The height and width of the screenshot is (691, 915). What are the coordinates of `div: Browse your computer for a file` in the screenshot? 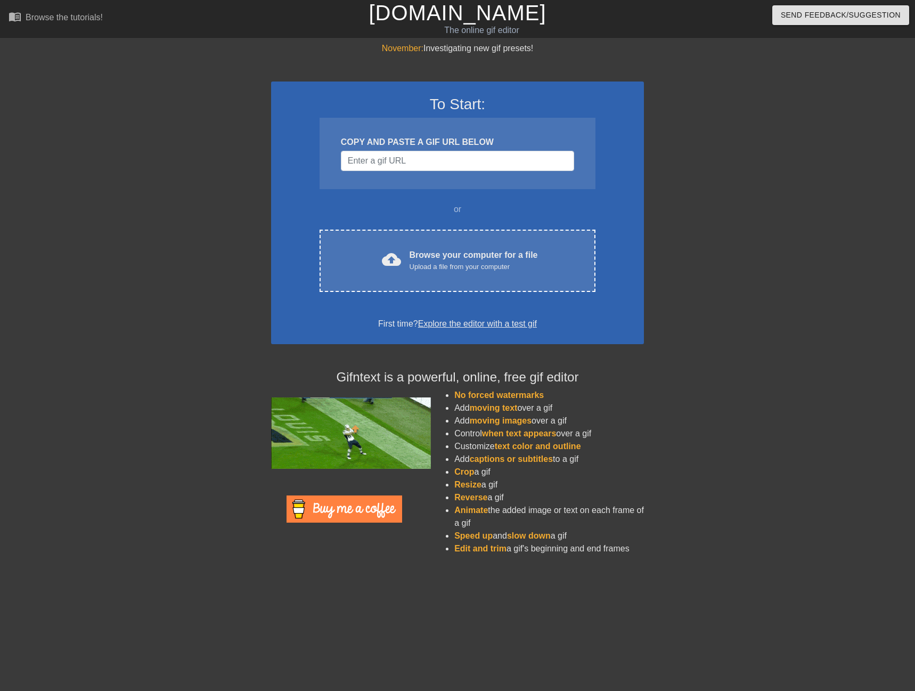 It's located at (474, 261).